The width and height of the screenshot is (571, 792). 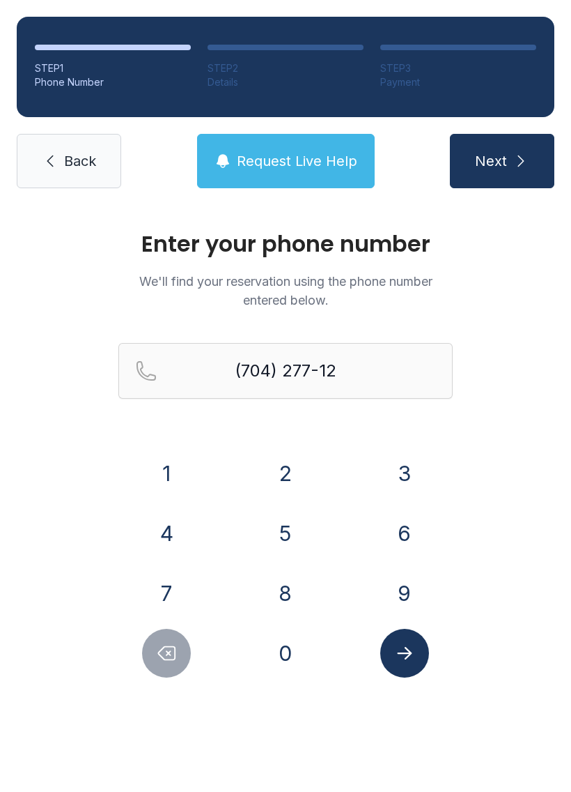 I want to click on div: STEP 2, so click(x=286, y=68).